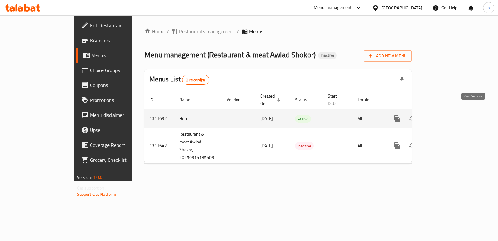  Describe the element at coordinates (116, 160) in the screenshot. I see `a: Grocery Checklist` at that location.